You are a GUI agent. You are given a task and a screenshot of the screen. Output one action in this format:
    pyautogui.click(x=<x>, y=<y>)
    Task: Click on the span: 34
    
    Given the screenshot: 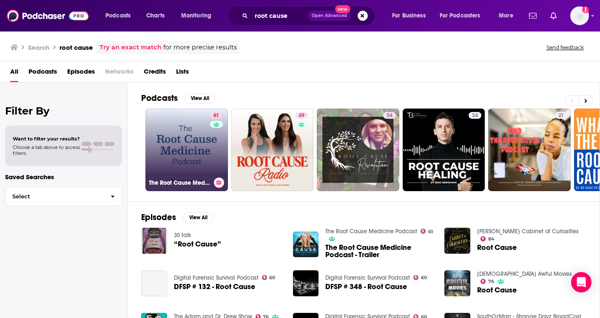 What is the action you would take?
    pyautogui.click(x=390, y=116)
    